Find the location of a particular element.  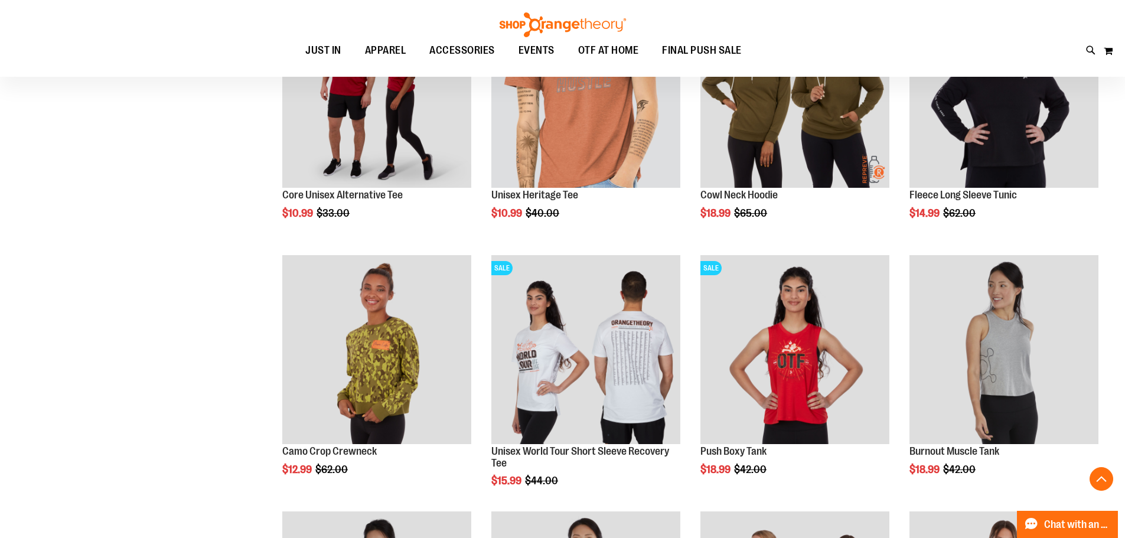

span: APPAREL is located at coordinates (386, 50).